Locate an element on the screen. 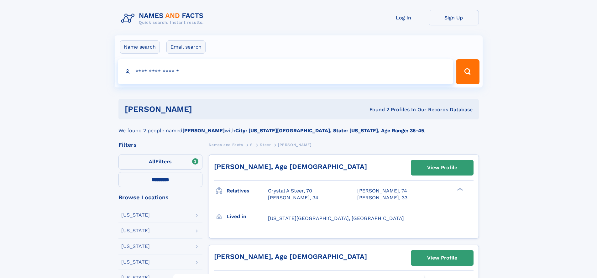 This screenshot has width=597, height=278. a: S is located at coordinates (251, 144).